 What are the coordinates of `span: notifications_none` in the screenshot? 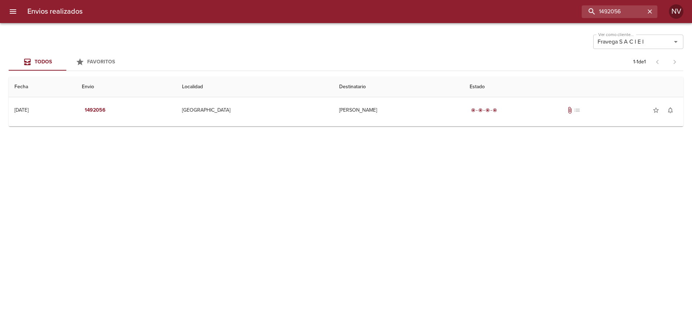 It's located at (670, 110).